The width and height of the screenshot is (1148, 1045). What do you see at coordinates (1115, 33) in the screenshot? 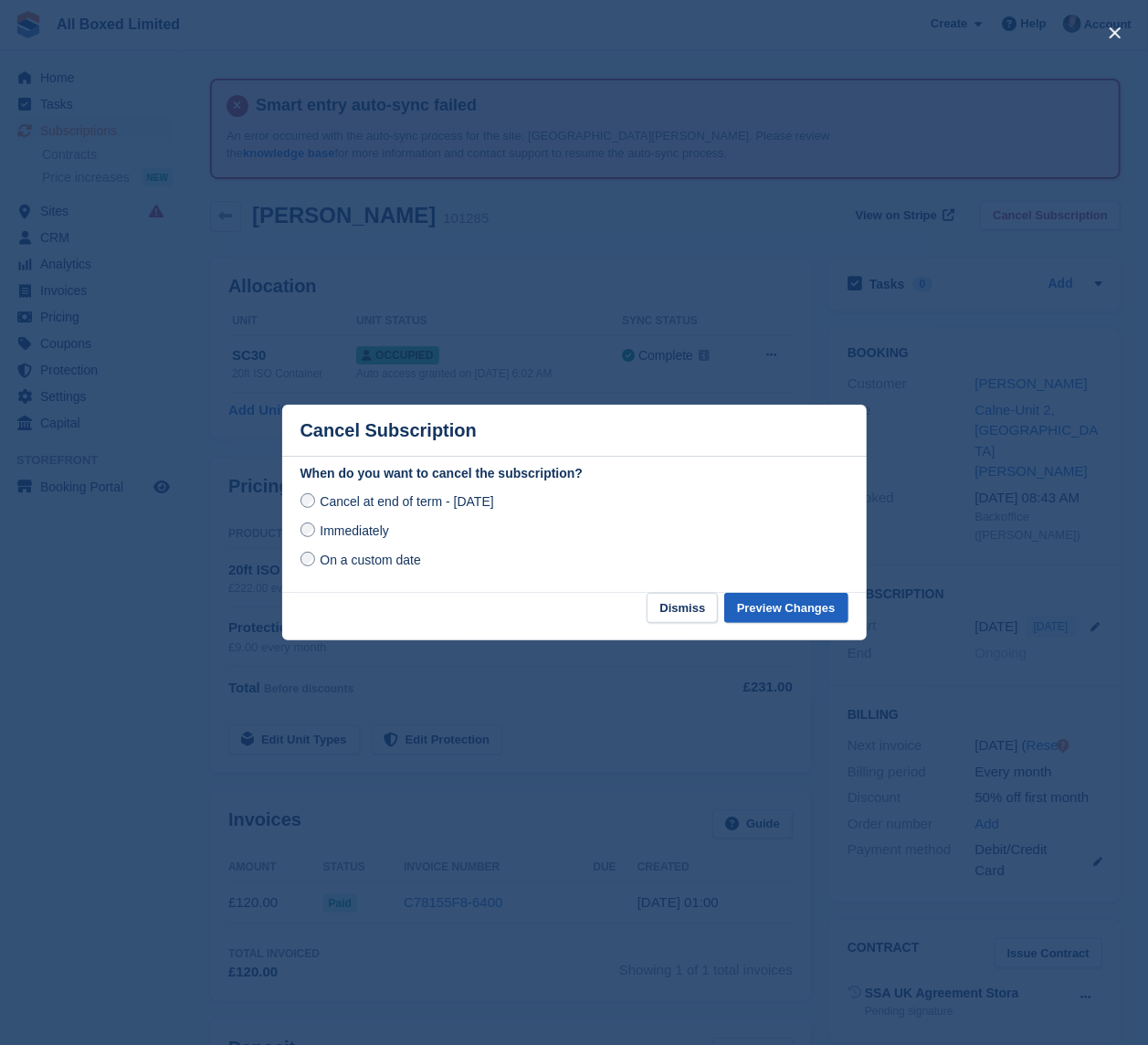
I see `button: close` at bounding box center [1115, 33].